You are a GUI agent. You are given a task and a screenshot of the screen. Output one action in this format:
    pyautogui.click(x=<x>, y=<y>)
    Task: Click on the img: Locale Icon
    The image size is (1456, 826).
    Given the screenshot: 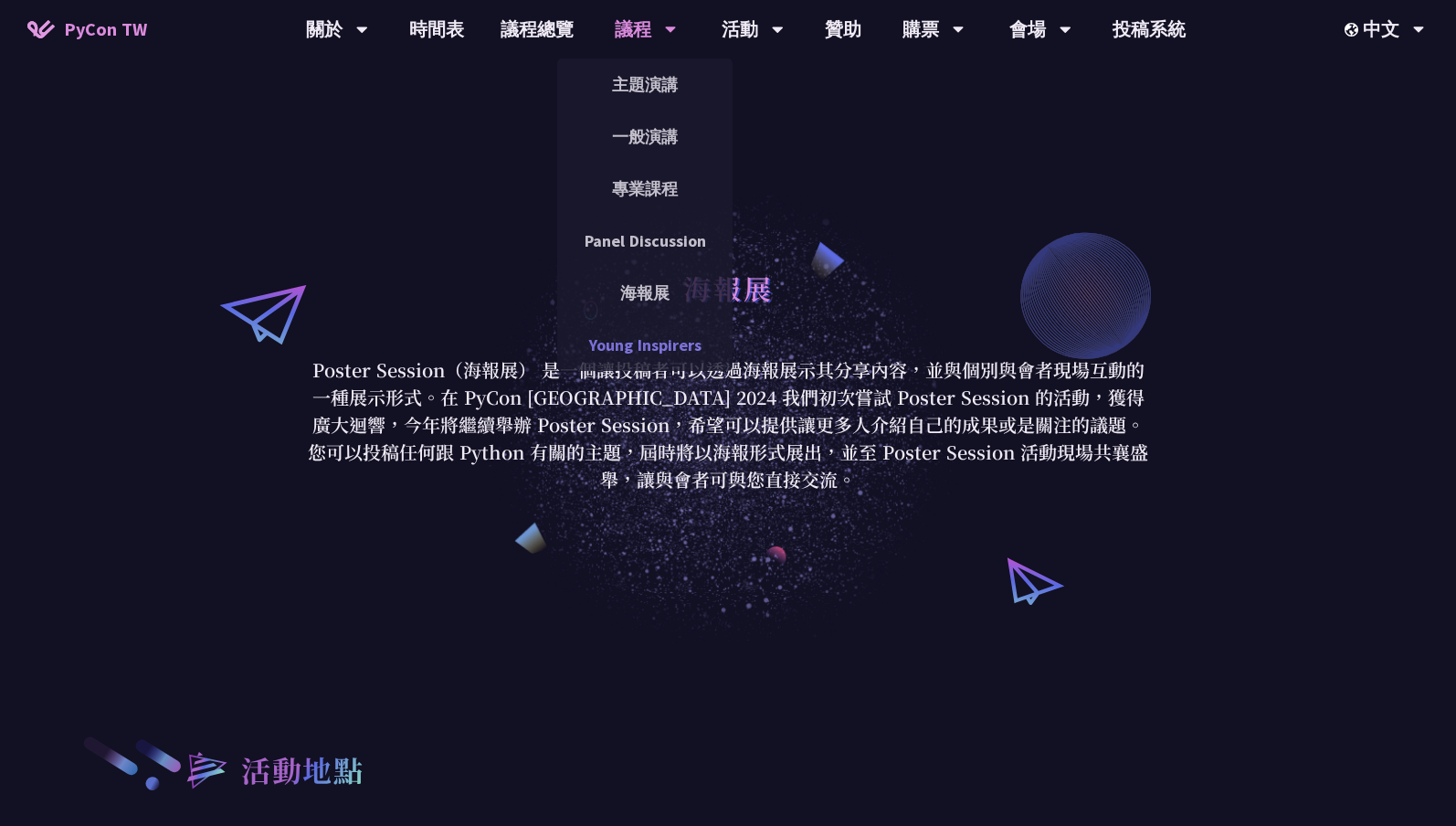 What is the action you would take?
    pyautogui.click(x=1354, y=29)
    